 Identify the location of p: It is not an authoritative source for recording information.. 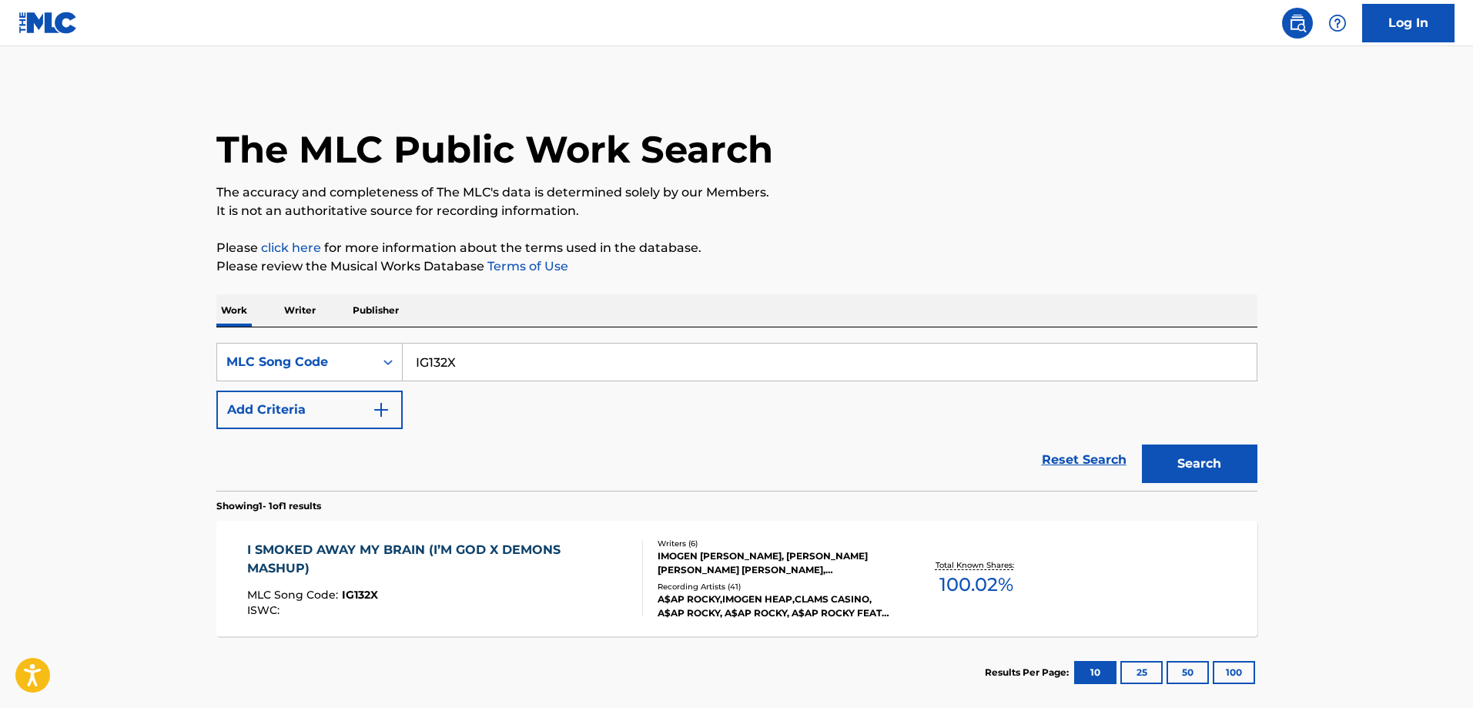
(737, 211).